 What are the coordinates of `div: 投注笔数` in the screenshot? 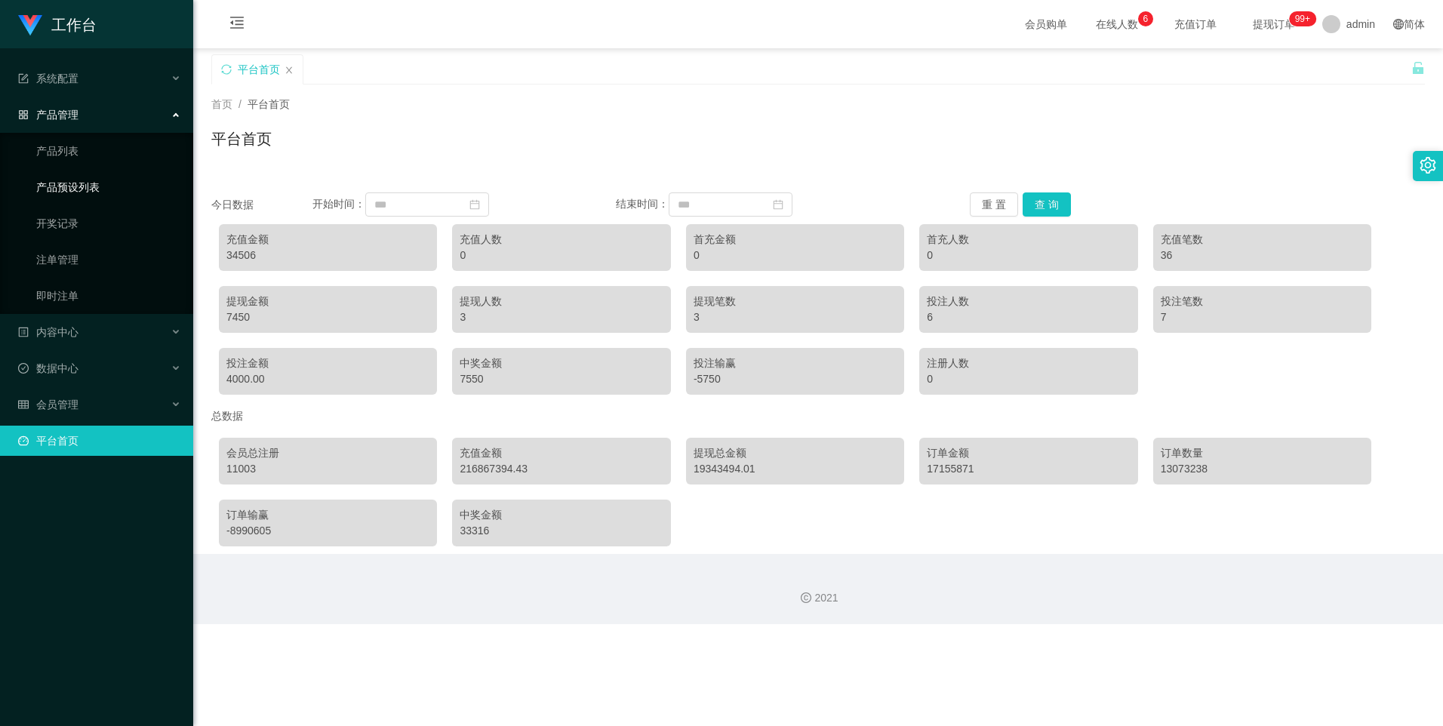 It's located at (1262, 301).